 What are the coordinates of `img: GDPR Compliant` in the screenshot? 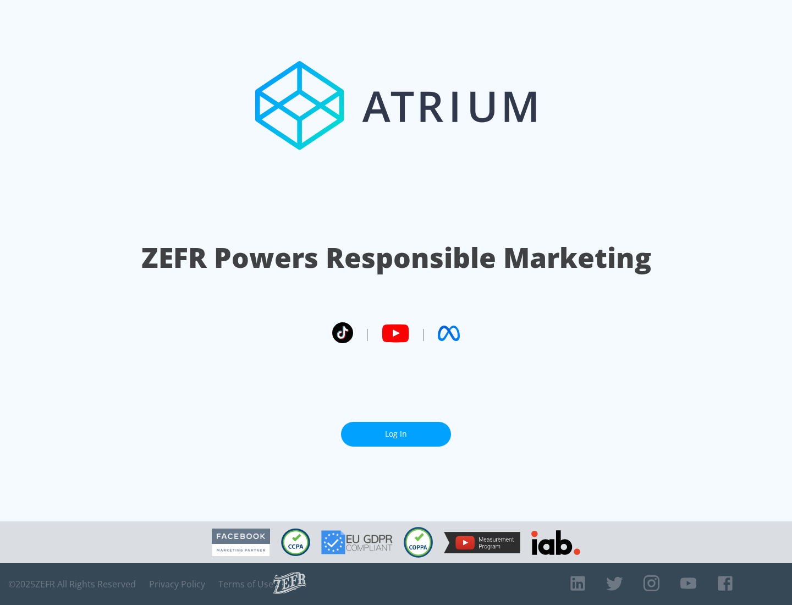 It's located at (357, 542).